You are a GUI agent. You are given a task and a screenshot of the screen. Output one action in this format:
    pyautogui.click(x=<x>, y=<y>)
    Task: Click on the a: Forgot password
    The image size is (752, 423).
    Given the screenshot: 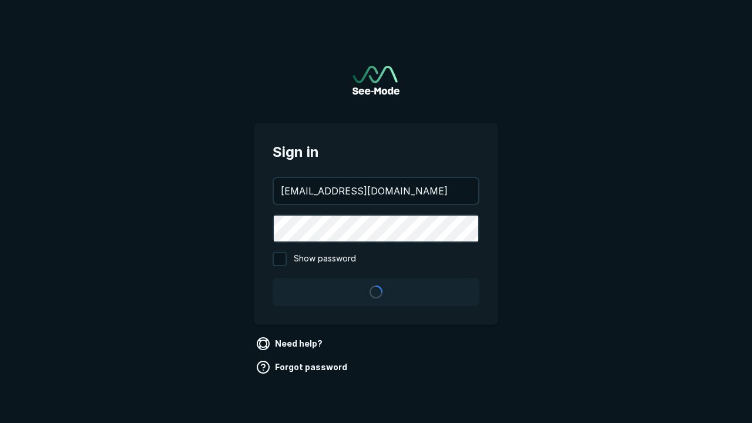 What is the action you would take?
    pyautogui.click(x=302, y=367)
    